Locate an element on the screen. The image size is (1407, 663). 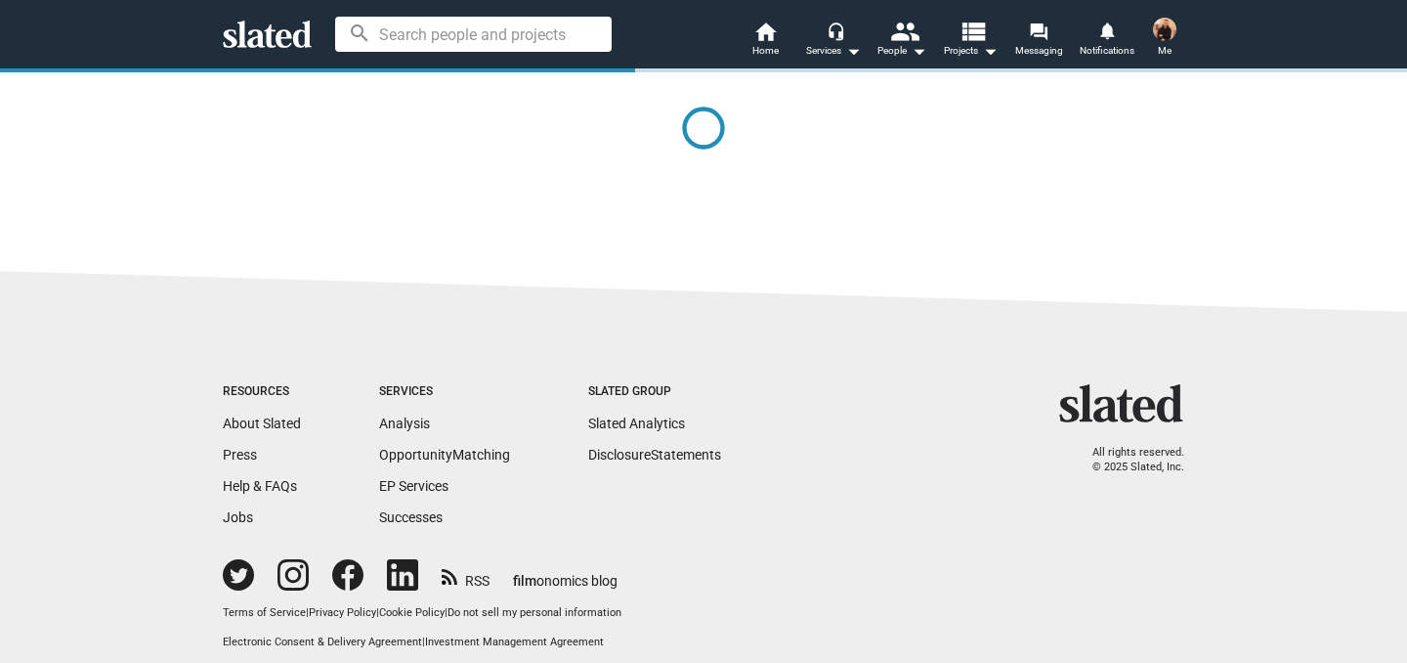
mat-icon: view_list is located at coordinates (972, 30).